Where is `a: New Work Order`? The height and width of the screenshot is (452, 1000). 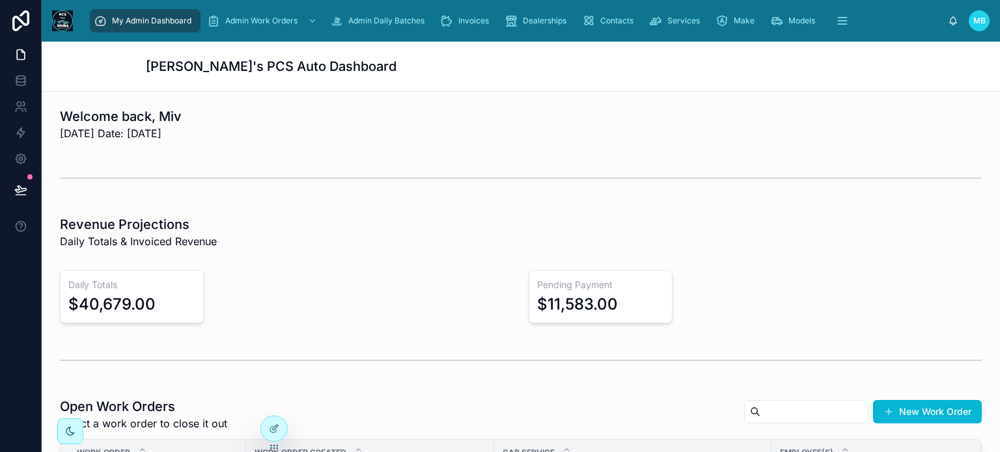 a: New Work Order is located at coordinates (927, 412).